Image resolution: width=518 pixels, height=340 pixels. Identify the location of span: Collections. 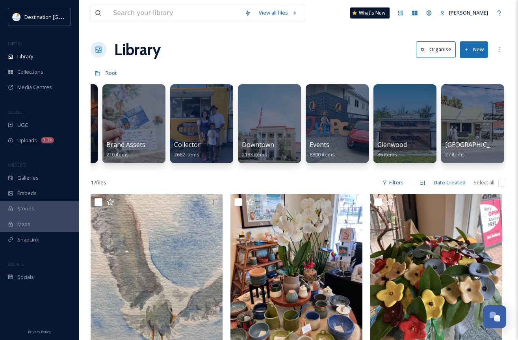
(30, 72).